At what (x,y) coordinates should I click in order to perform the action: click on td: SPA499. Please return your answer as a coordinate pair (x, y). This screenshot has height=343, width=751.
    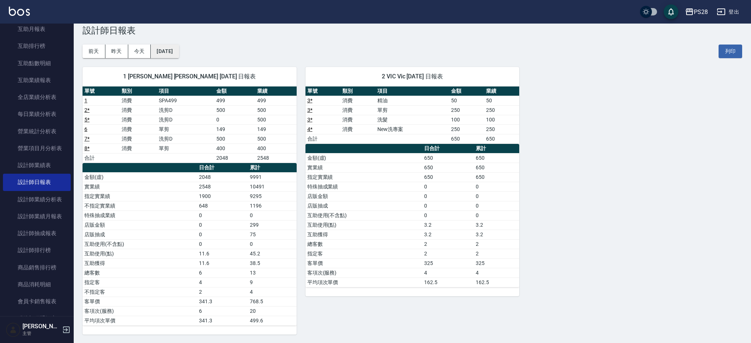
    Looking at the image, I should click on (186, 101).